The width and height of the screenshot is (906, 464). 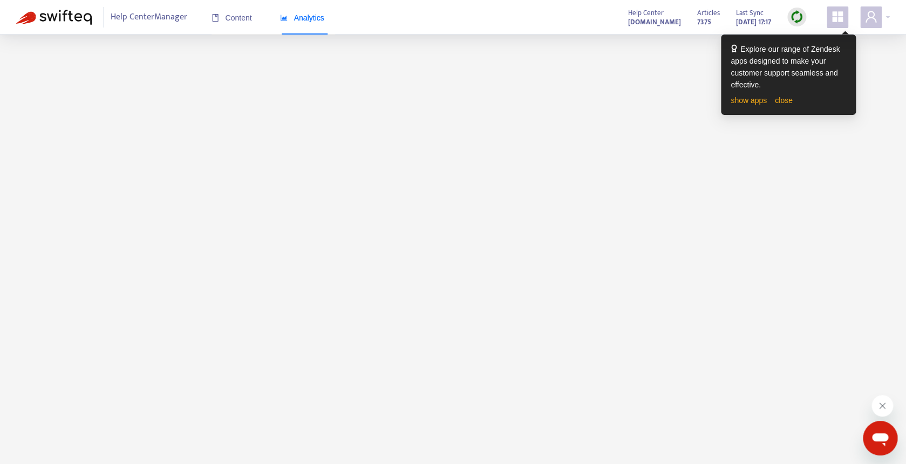 What do you see at coordinates (284, 18) in the screenshot?
I see `span: area-chart` at bounding box center [284, 18].